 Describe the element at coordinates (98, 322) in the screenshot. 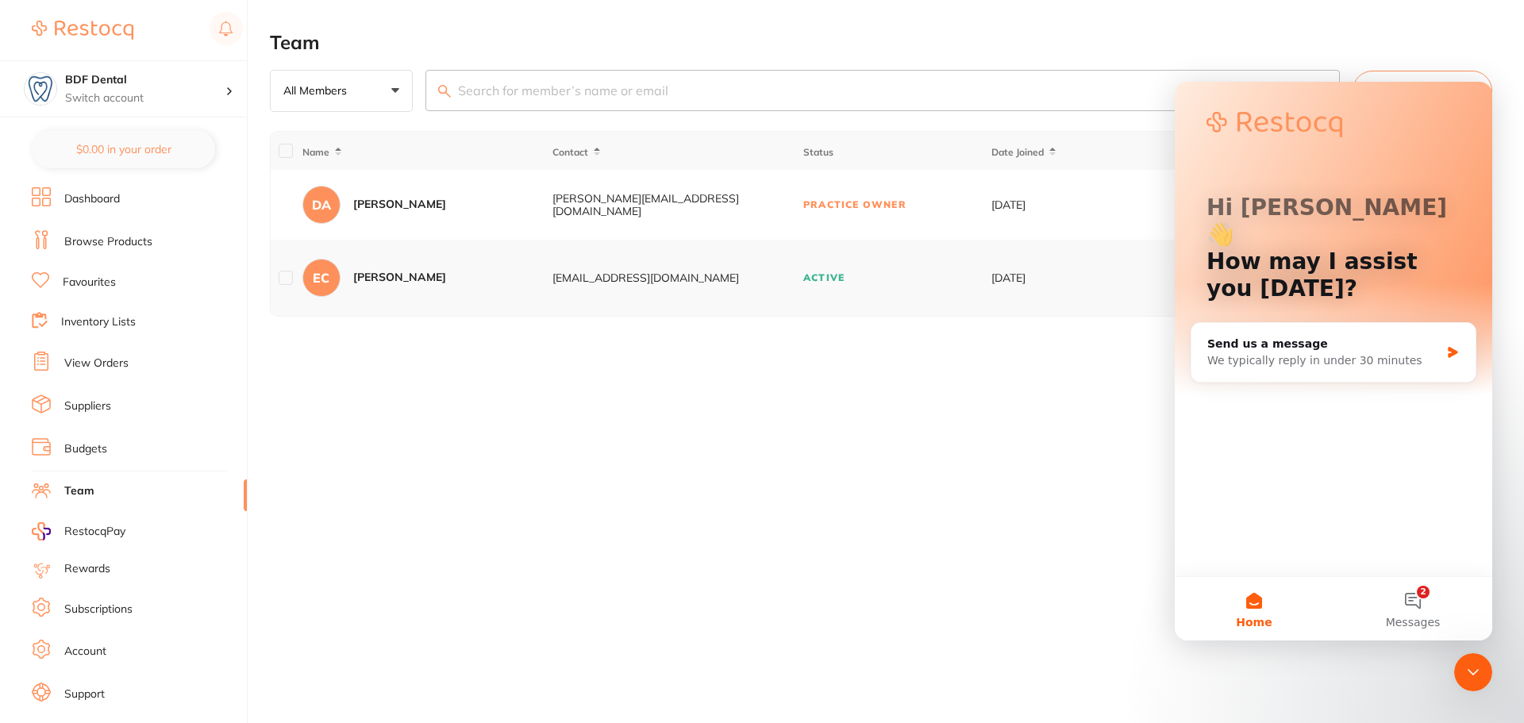

I see `a: Inventory Lists` at that location.